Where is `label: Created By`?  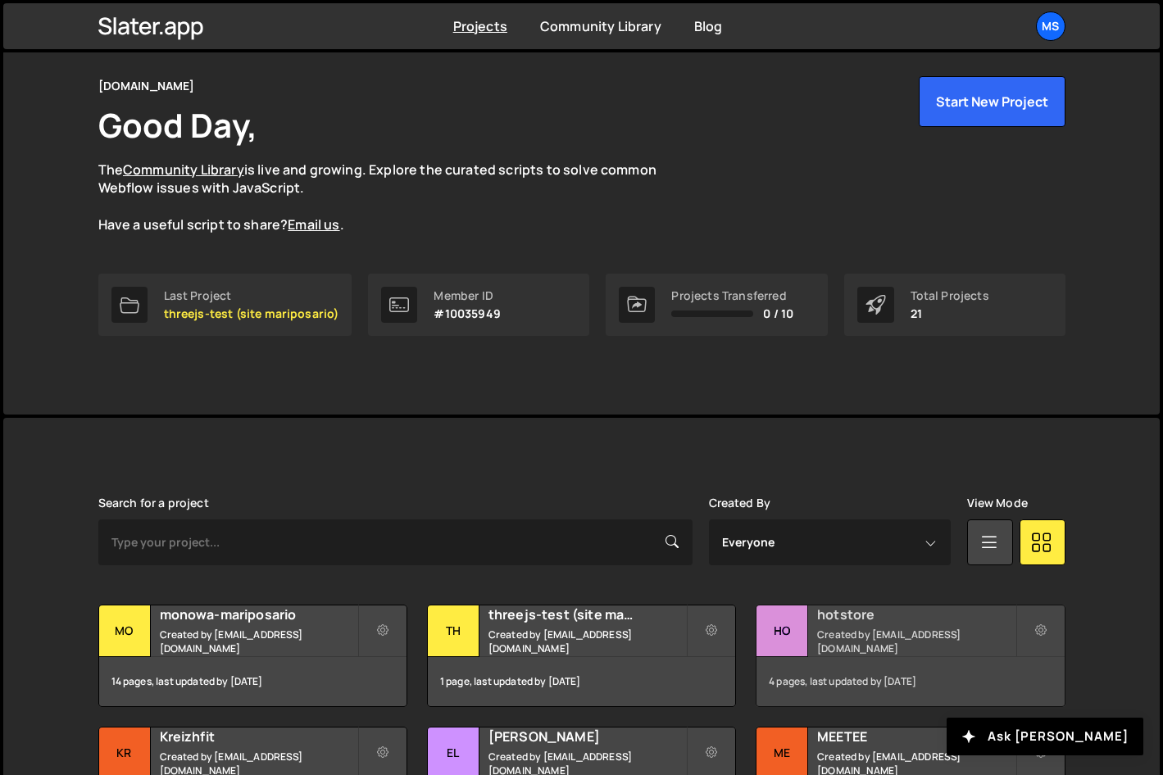 label: Created By is located at coordinates (740, 503).